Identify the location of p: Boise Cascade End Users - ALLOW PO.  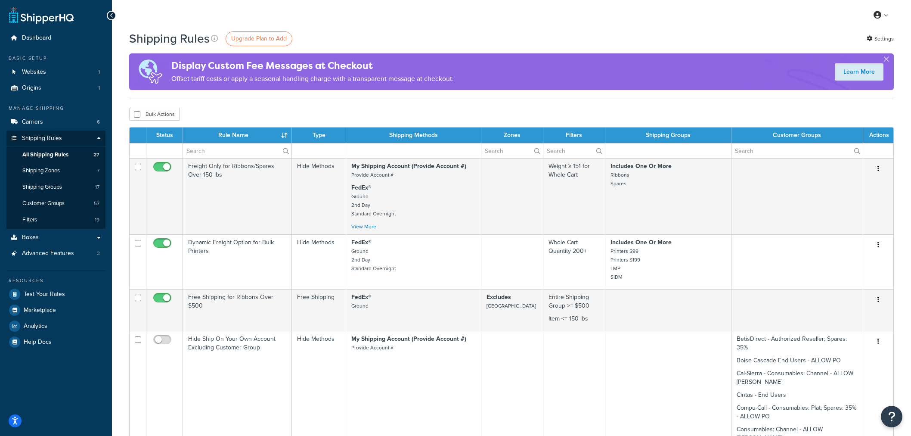
(797, 360).